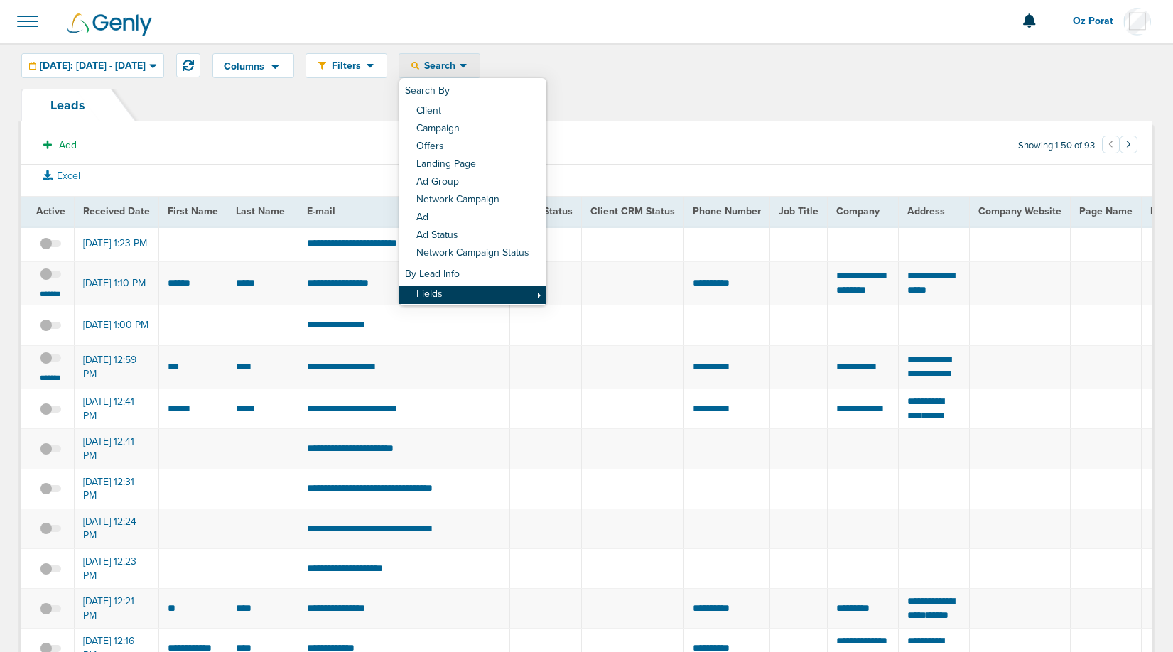 This screenshot has width=1173, height=652. I want to click on span: Received Date, so click(116, 211).